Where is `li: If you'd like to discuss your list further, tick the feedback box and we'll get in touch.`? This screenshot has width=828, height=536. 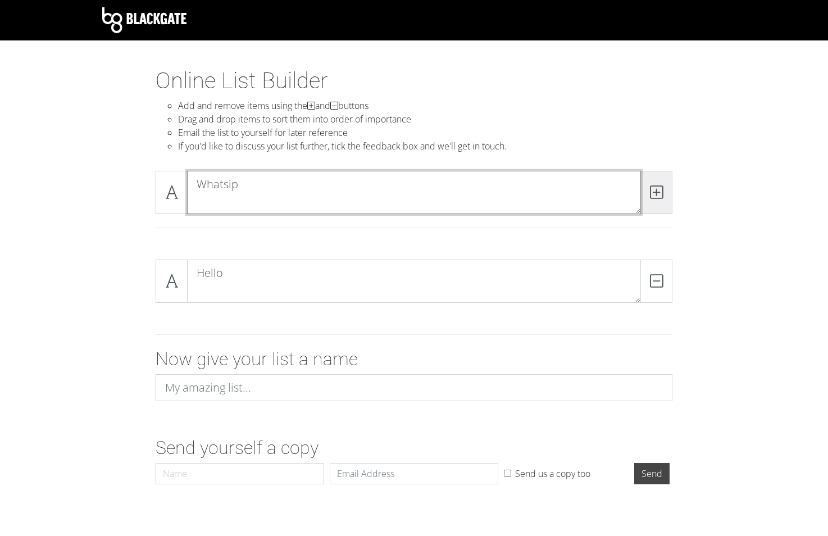 li: If you'd like to discuss your list further, tick the feedback box and we'll get in touch. is located at coordinates (425, 146).